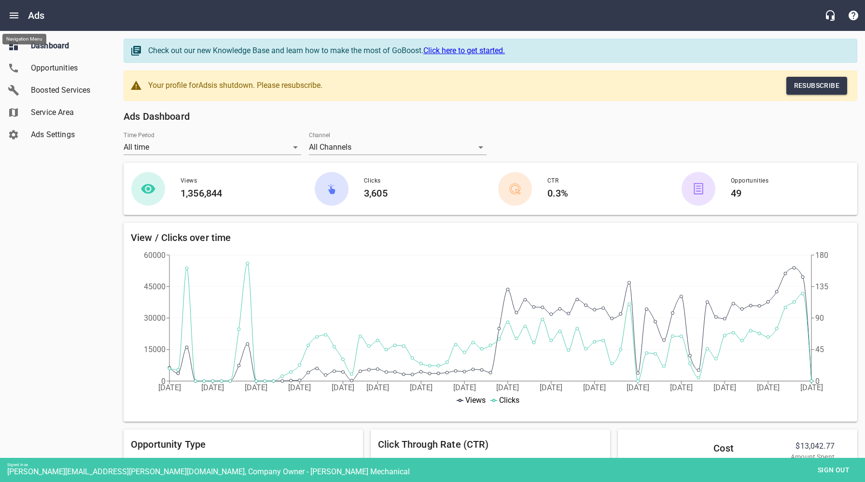  Describe the element at coordinates (853, 15) in the screenshot. I see `button: Support Portal` at that location.